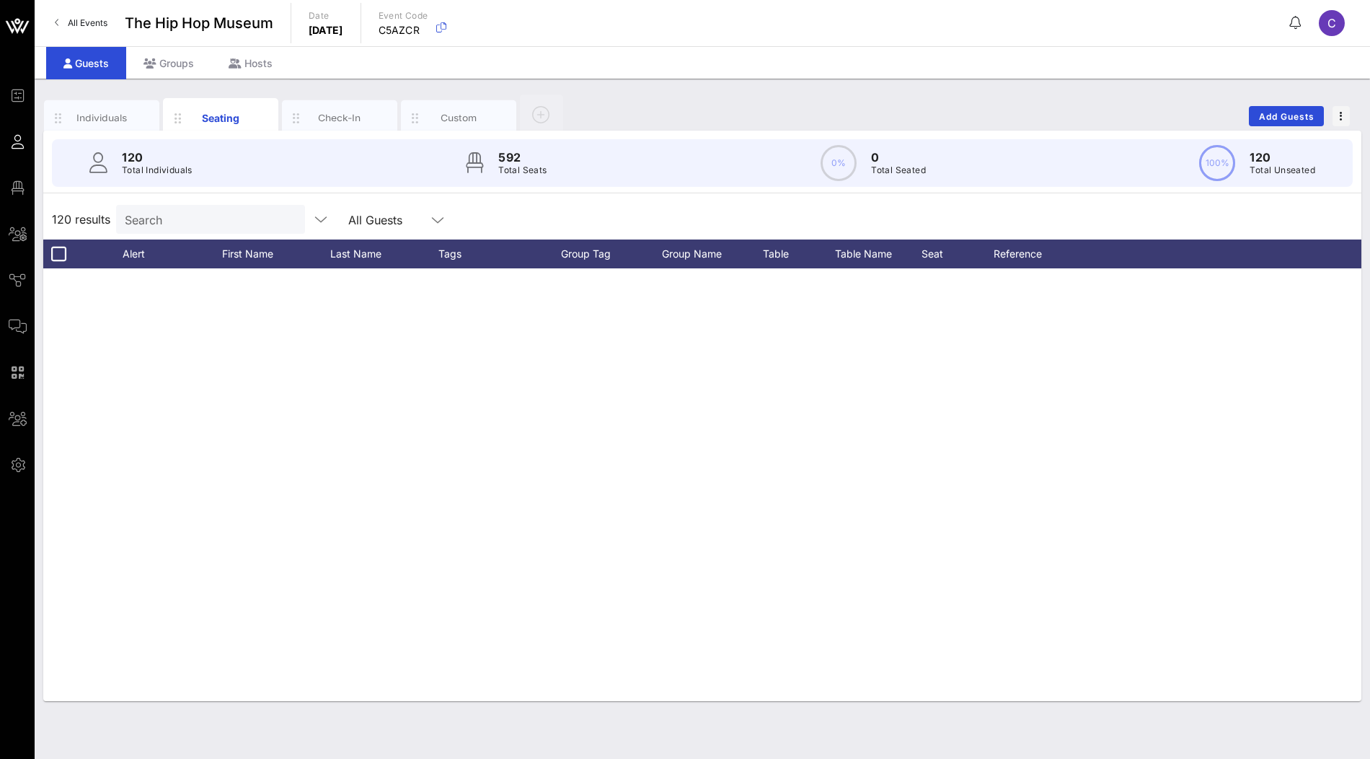 Image resolution: width=1370 pixels, height=759 pixels. Describe the element at coordinates (611, 254) in the screenshot. I see `div: Group Tag` at that location.